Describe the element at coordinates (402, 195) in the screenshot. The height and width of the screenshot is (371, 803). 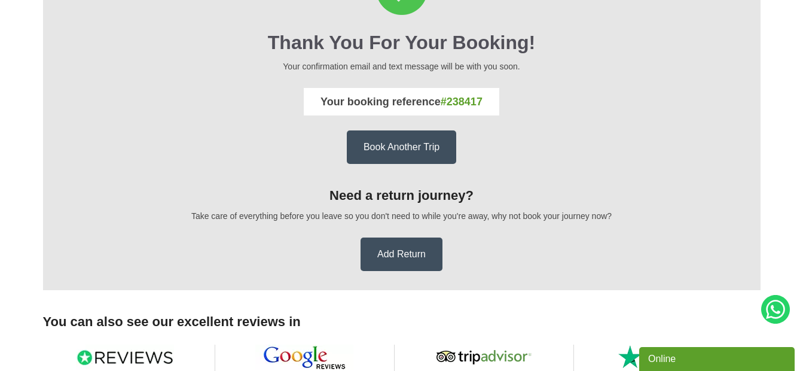
I see `h3: Need a return journey?` at that location.